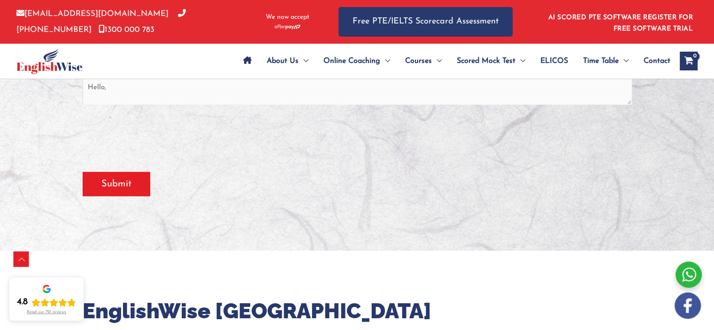 This screenshot has height=330, width=714. What do you see at coordinates (620, 23) in the screenshot?
I see `a: AI SCORED PTE SOFTWARE REGISTER FOR FREE SOFTWARE TRIAL` at bounding box center [620, 23].